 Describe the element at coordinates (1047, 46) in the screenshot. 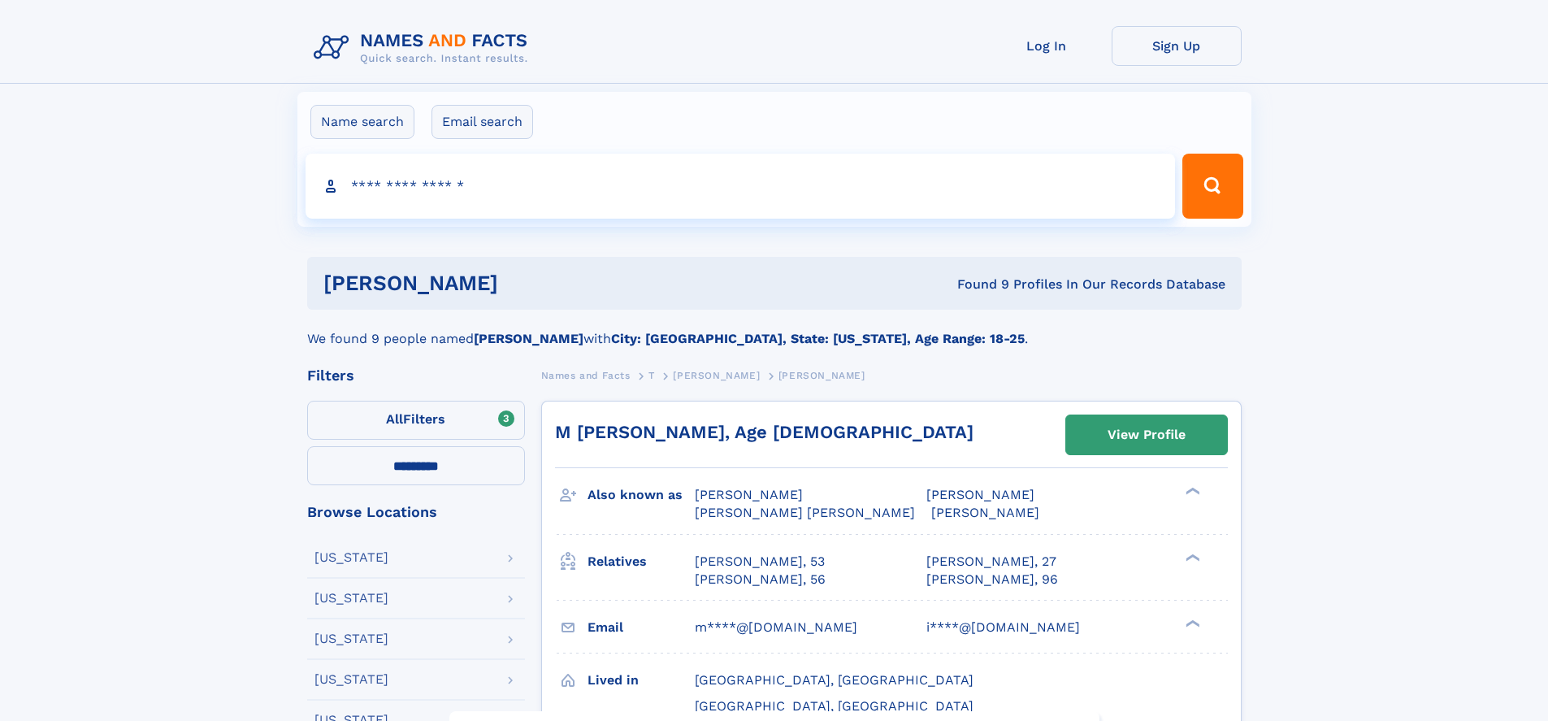

I see `a: Log In` at that location.